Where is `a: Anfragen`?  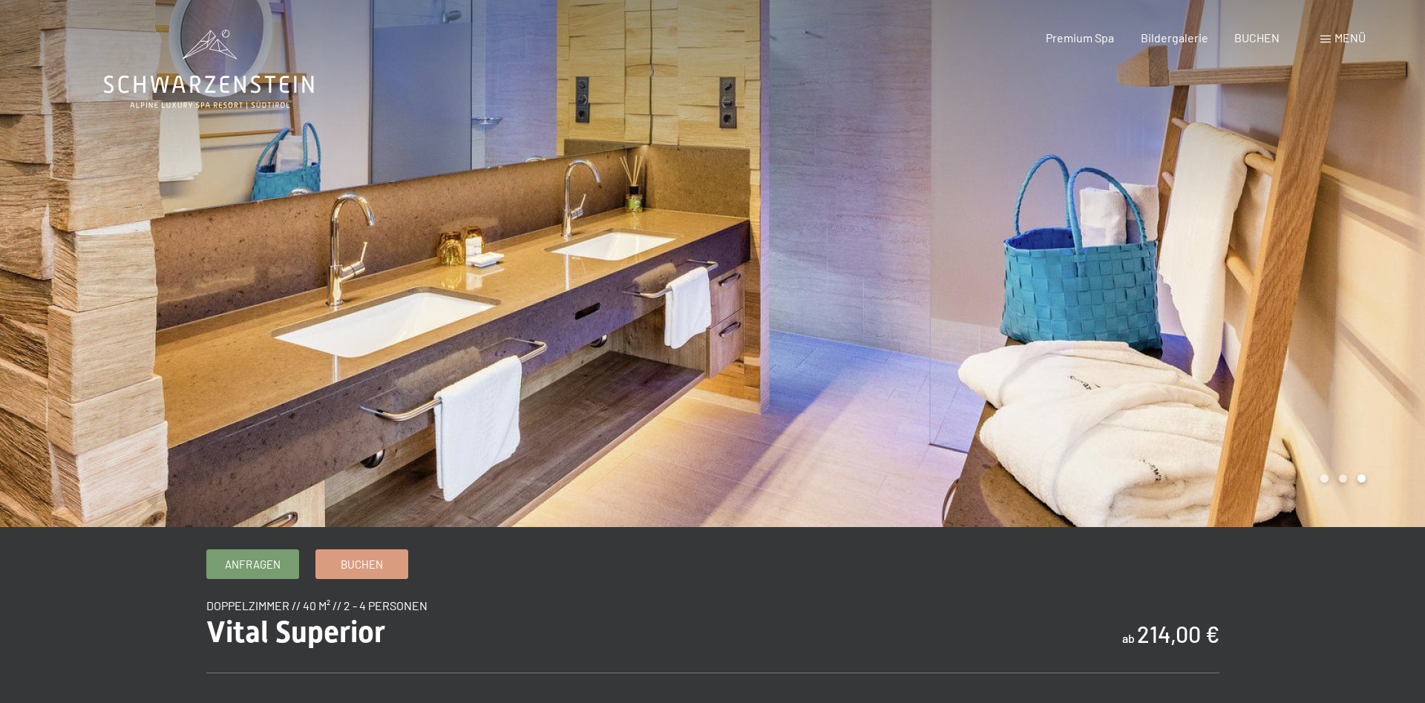 a: Anfragen is located at coordinates (252, 564).